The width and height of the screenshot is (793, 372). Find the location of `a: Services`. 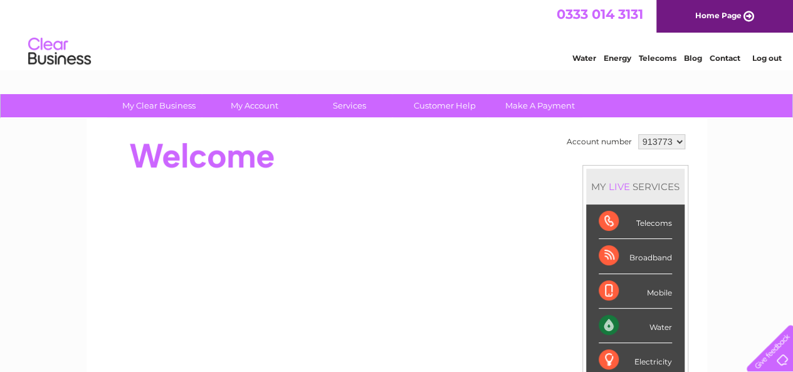

a: Services is located at coordinates (349, 105).